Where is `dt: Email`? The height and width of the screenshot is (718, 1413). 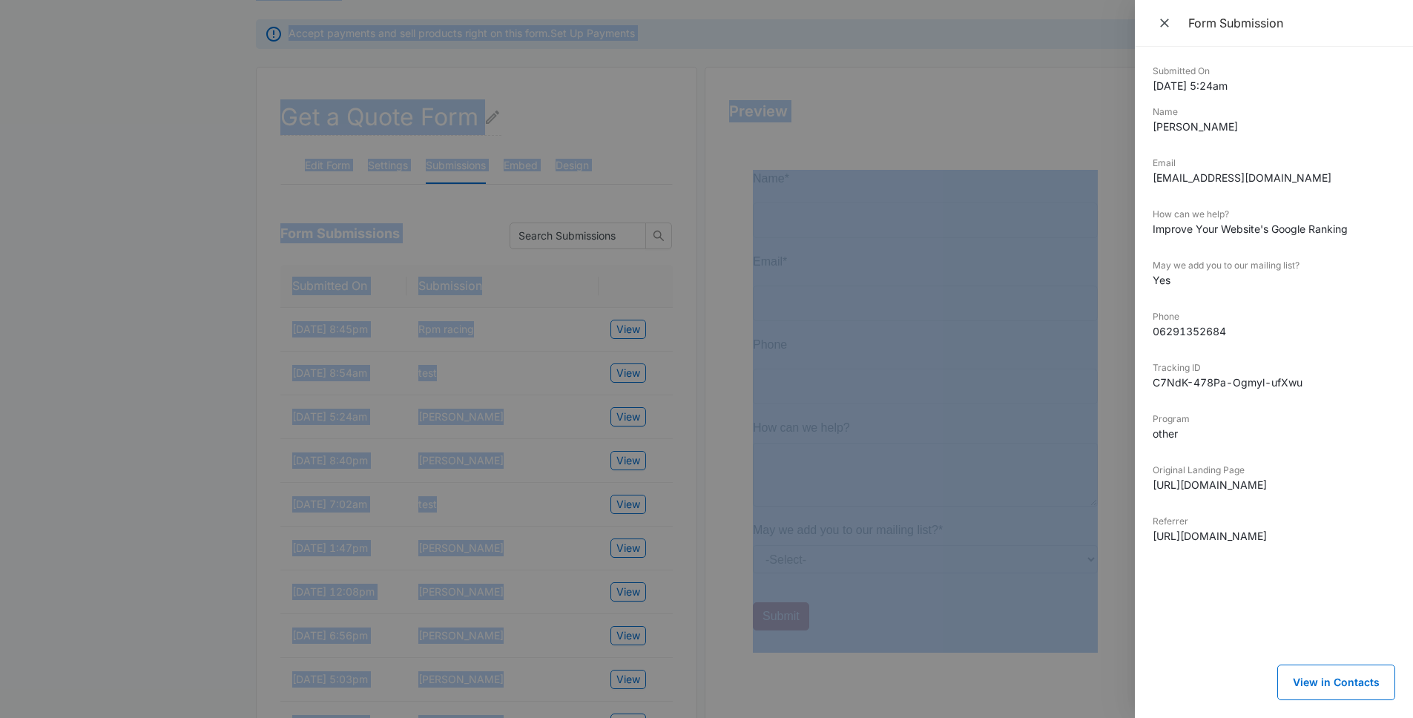
dt: Email is located at coordinates (1273, 163).